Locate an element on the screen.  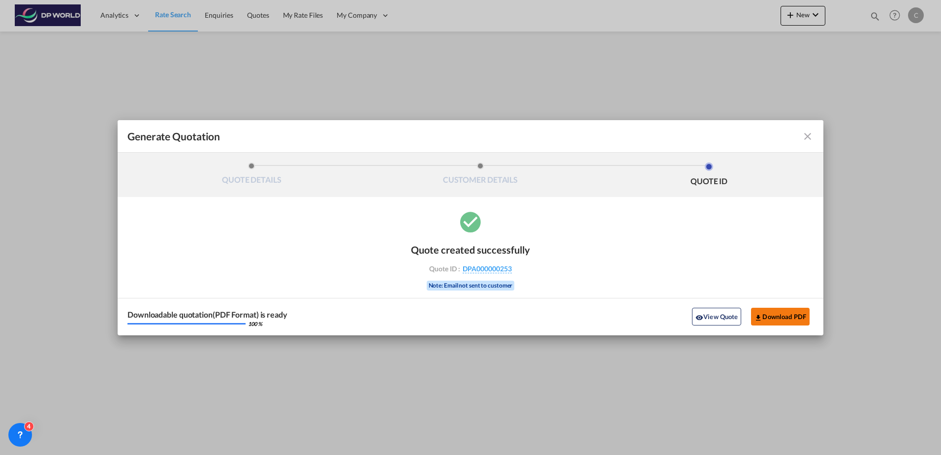
li: CUSTOMER DETAILS is located at coordinates (480, 176).